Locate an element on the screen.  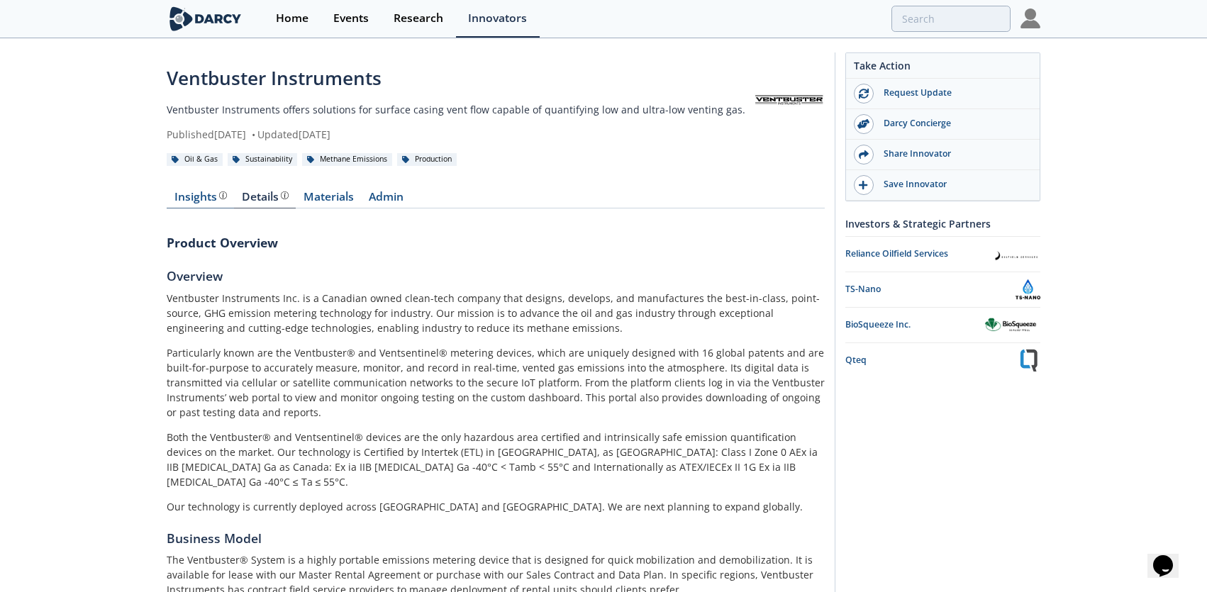
a: Qteq Qteq is located at coordinates (943, 360).